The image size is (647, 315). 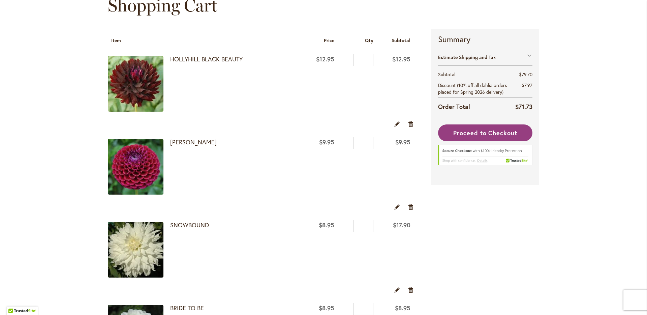 I want to click on span: Proceed to Checkout, so click(x=485, y=133).